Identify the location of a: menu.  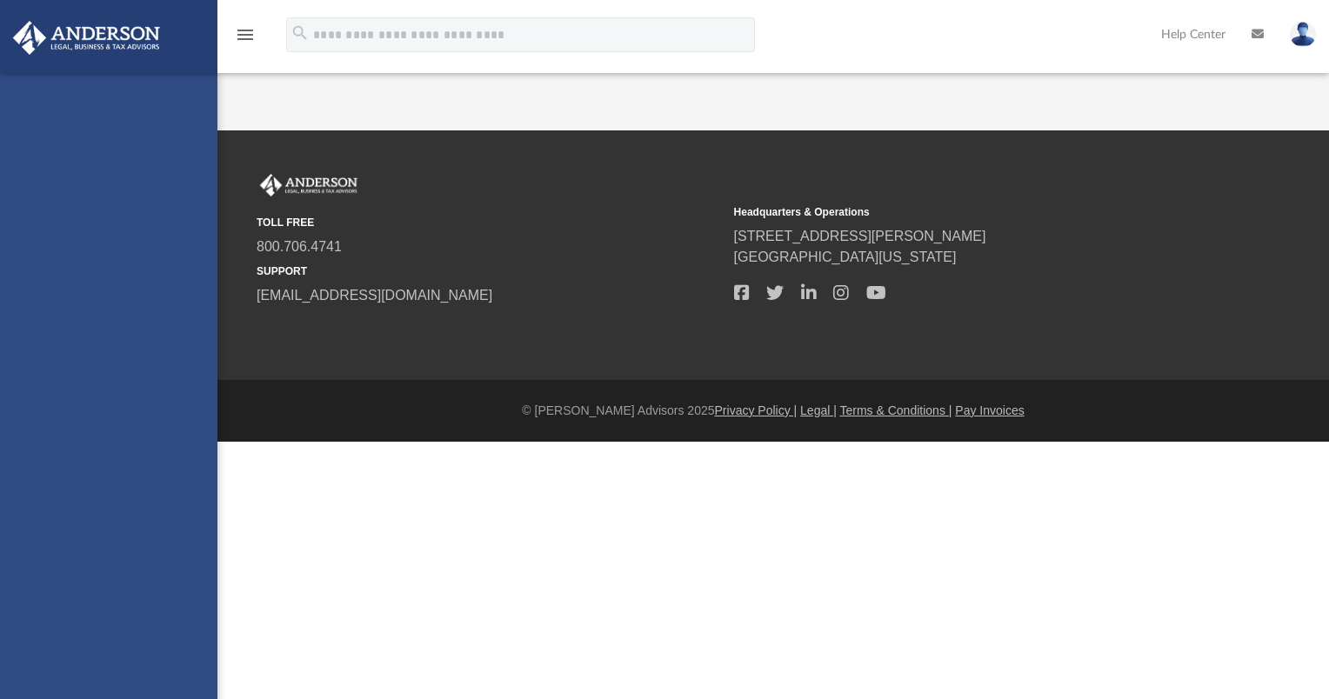
(245, 39).